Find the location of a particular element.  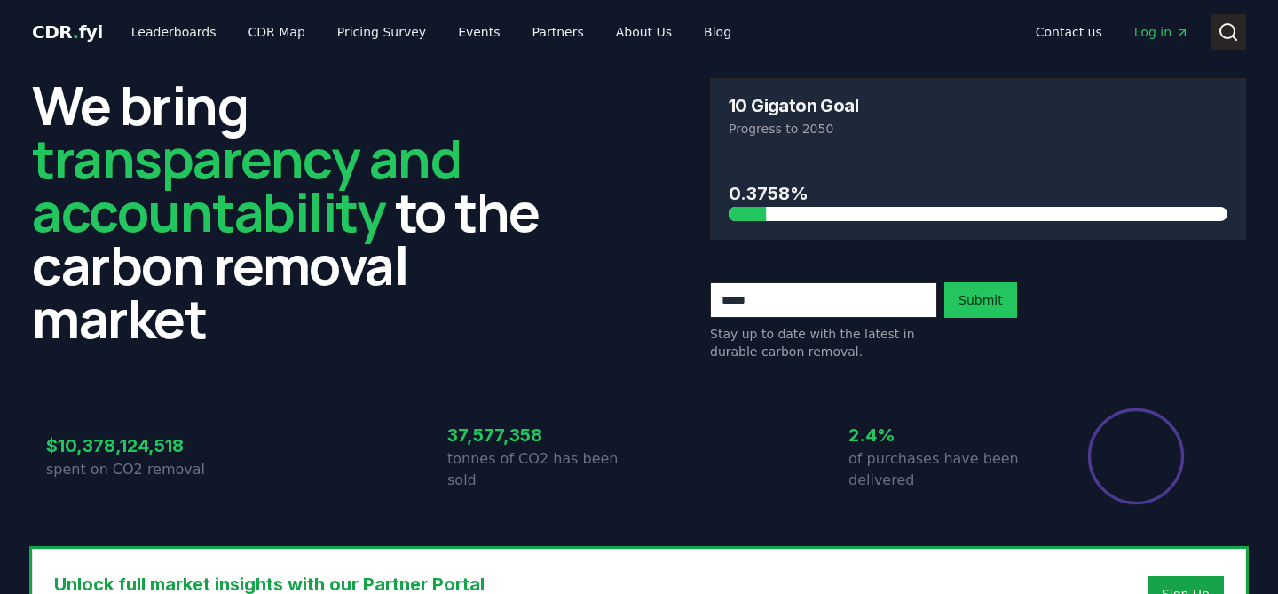

p: spent on CO2 removal is located at coordinates (142, 469).